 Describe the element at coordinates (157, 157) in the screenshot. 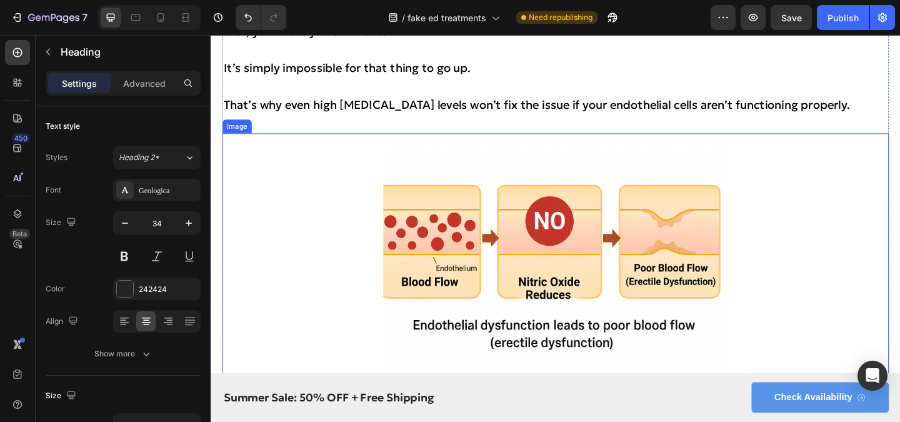

I see `button: Heading 2*` at that location.